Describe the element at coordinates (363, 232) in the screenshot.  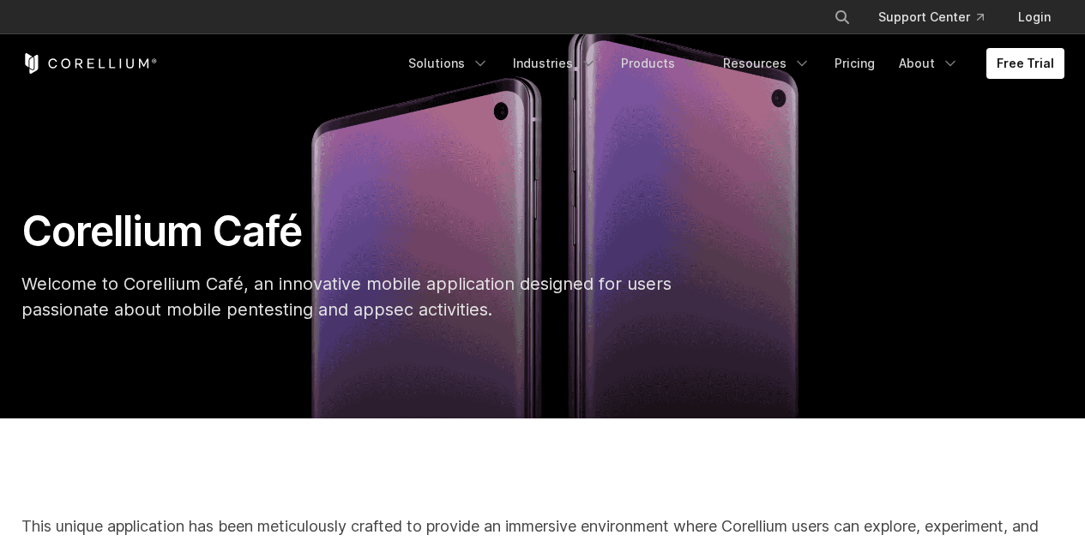
I see `h1: Corellium Café` at that location.